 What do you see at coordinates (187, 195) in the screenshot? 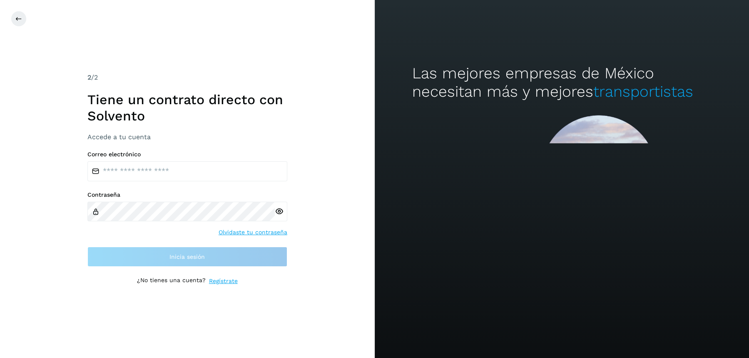
I see `label: Contraseña` at bounding box center [187, 195].